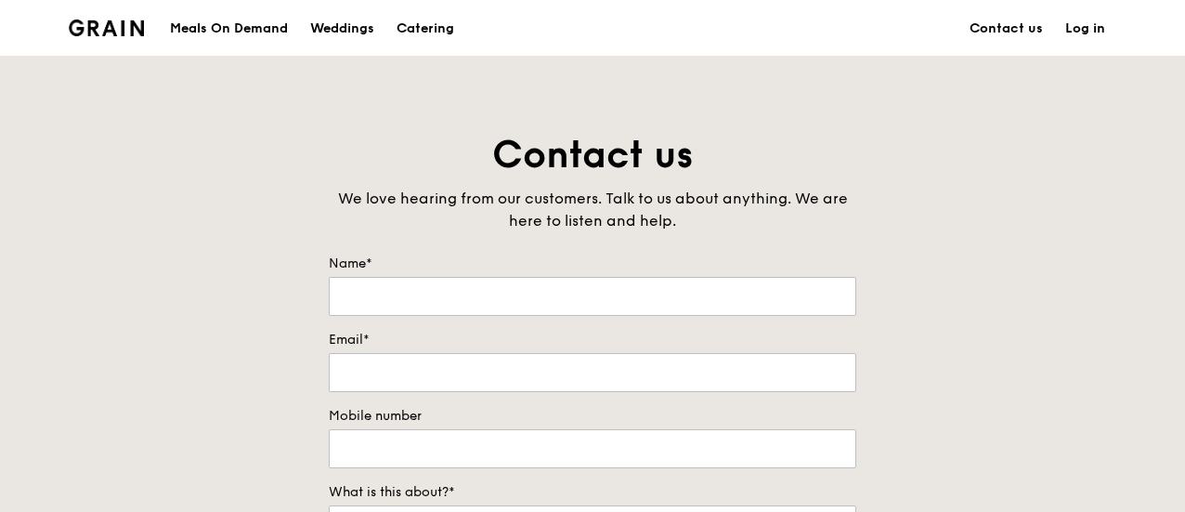  What do you see at coordinates (425, 29) in the screenshot?
I see `a: Catering` at bounding box center [425, 29].